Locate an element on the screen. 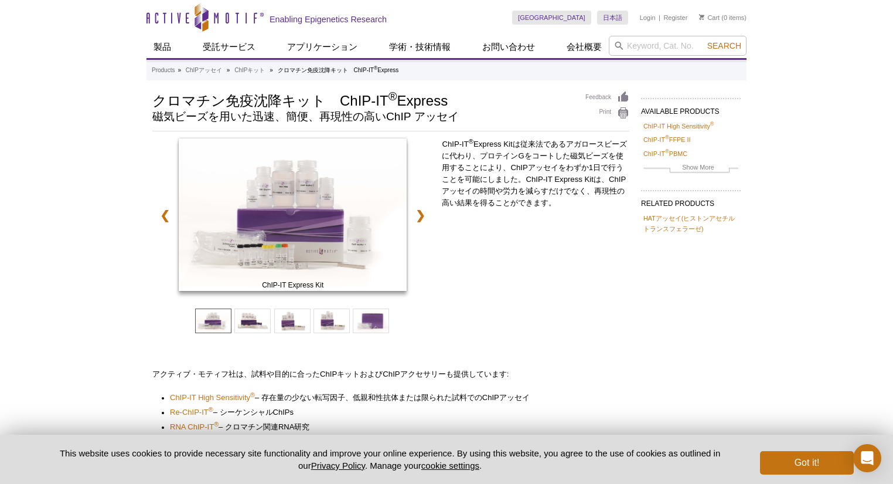 The width and height of the screenshot is (893, 484). h1: クロマチン免疫沈降キット ChIP-IT Express is located at coordinates (363, 100).